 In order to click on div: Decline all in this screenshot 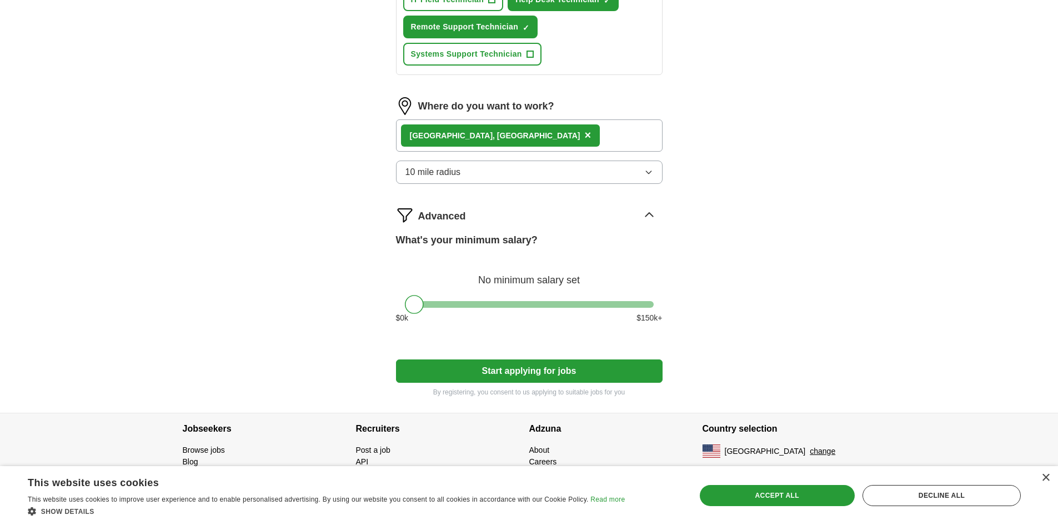, I will do `click(941, 495)`.